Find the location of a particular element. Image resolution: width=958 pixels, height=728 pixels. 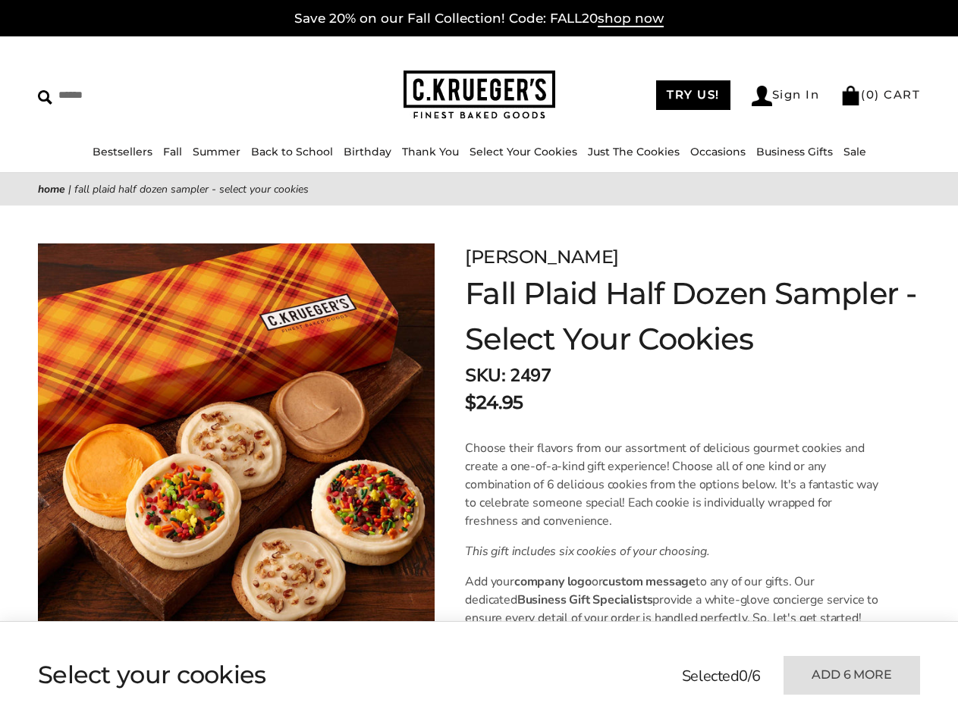

a: Occasions is located at coordinates (718, 152).